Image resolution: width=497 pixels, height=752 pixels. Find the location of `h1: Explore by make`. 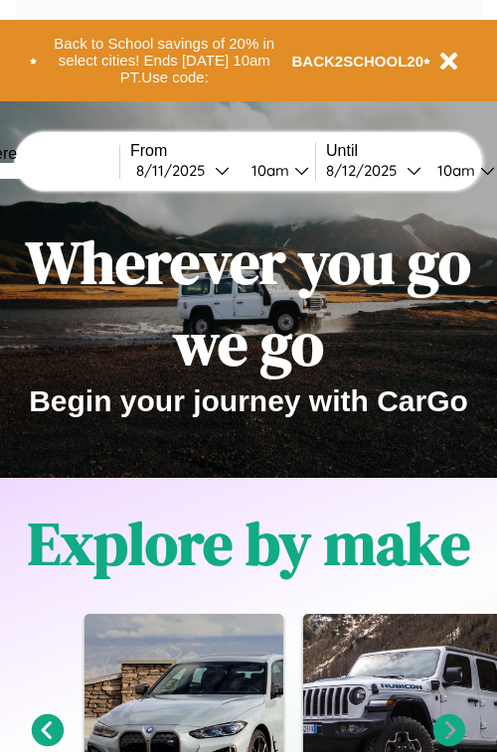

h1: Explore by make is located at coordinates (248, 543).